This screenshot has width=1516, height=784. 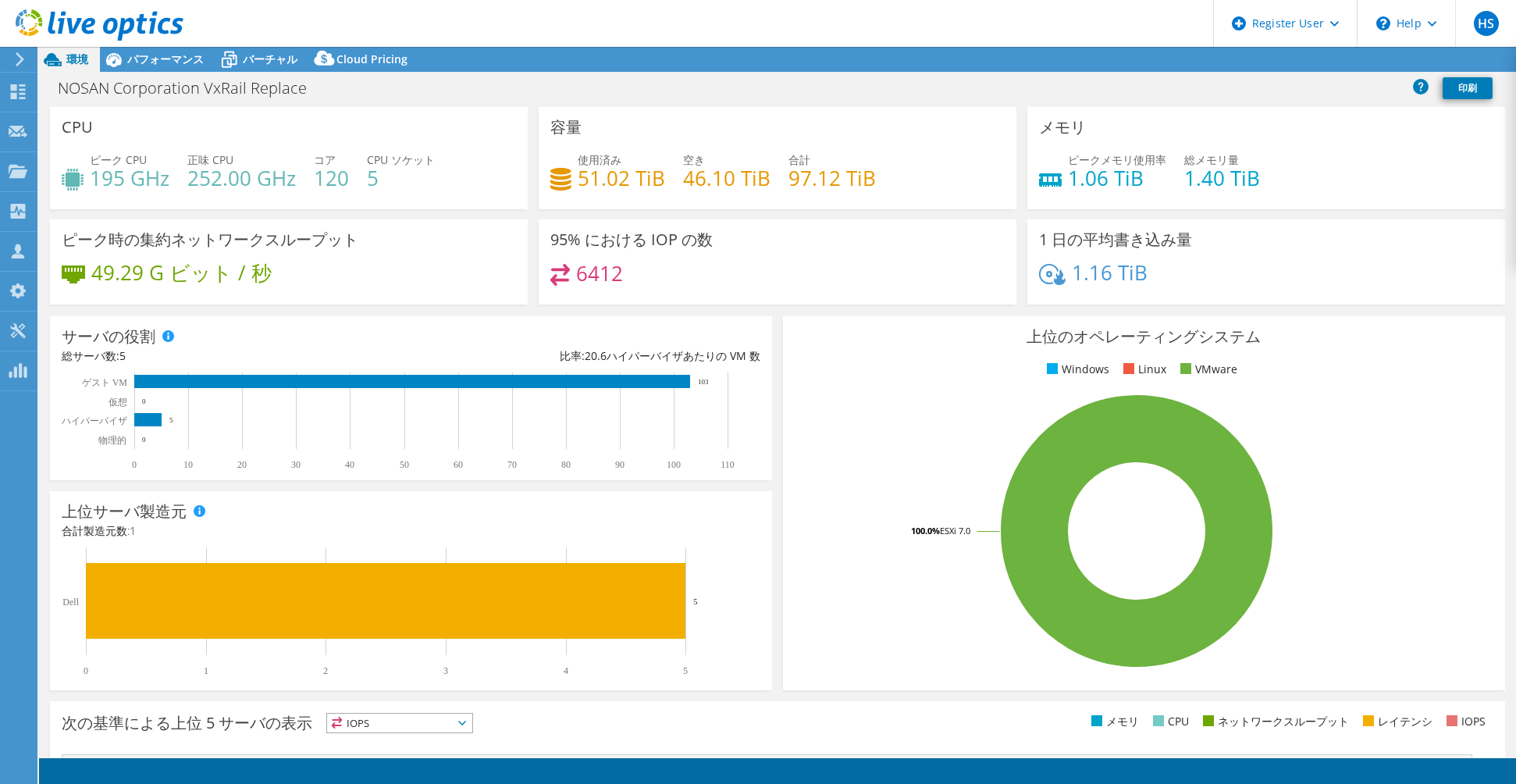 I want to click on h3: 上位のオペレーティングシステム, so click(x=1144, y=336).